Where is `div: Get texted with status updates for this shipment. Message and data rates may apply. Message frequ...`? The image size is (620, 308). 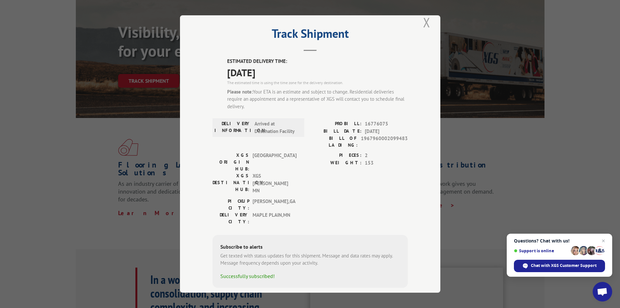 div: Get texted with status updates for this shipment. Message and data rates may apply. Message frequ... is located at coordinates (310, 259).